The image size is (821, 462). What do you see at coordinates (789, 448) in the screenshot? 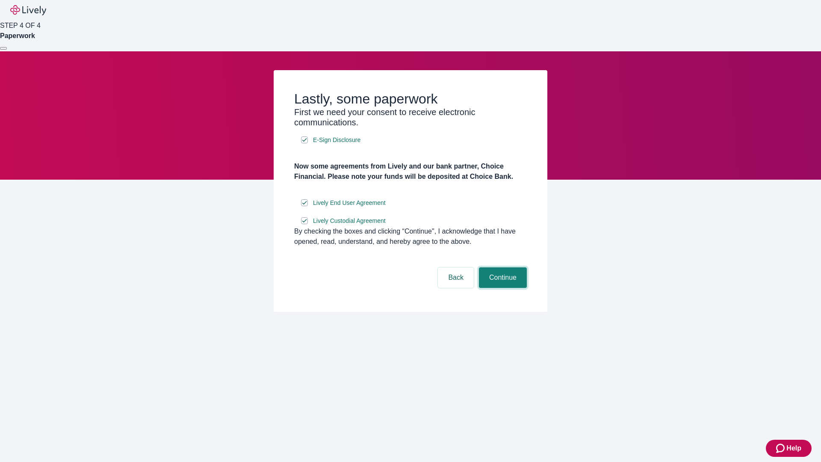
I see `button: Zendesk support iconHelp` at bounding box center [789, 448].